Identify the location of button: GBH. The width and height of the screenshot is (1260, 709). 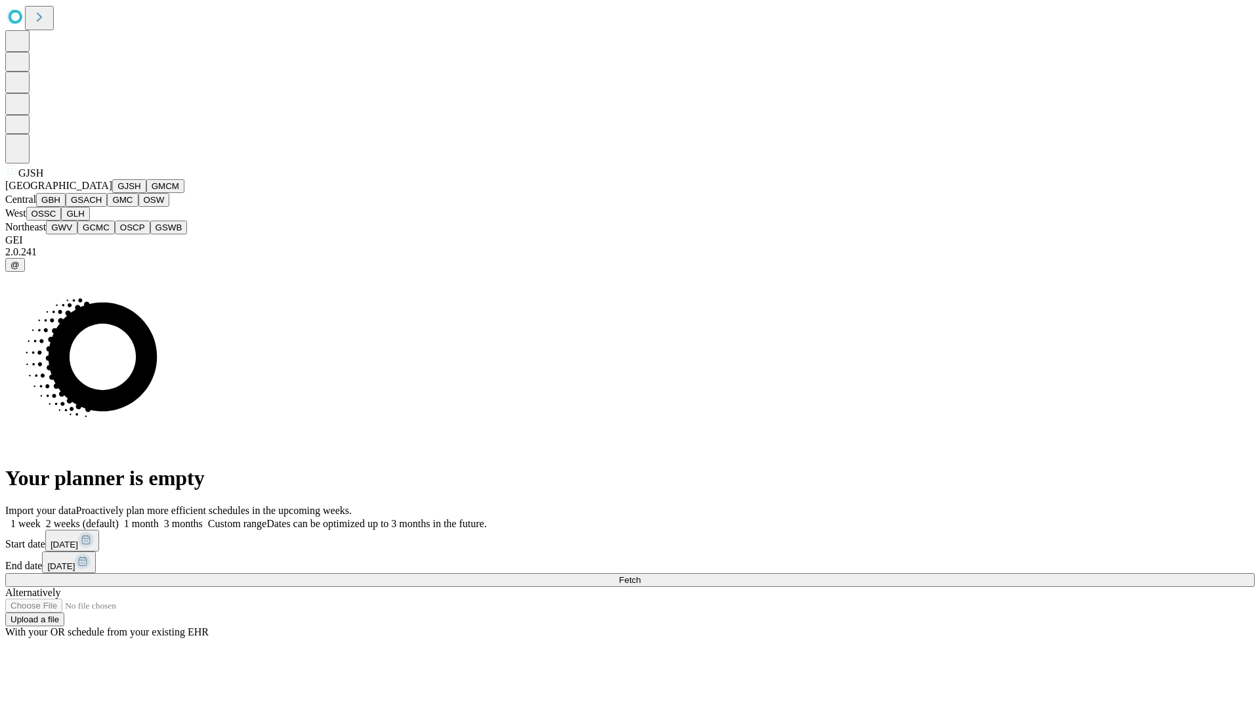
(51, 199).